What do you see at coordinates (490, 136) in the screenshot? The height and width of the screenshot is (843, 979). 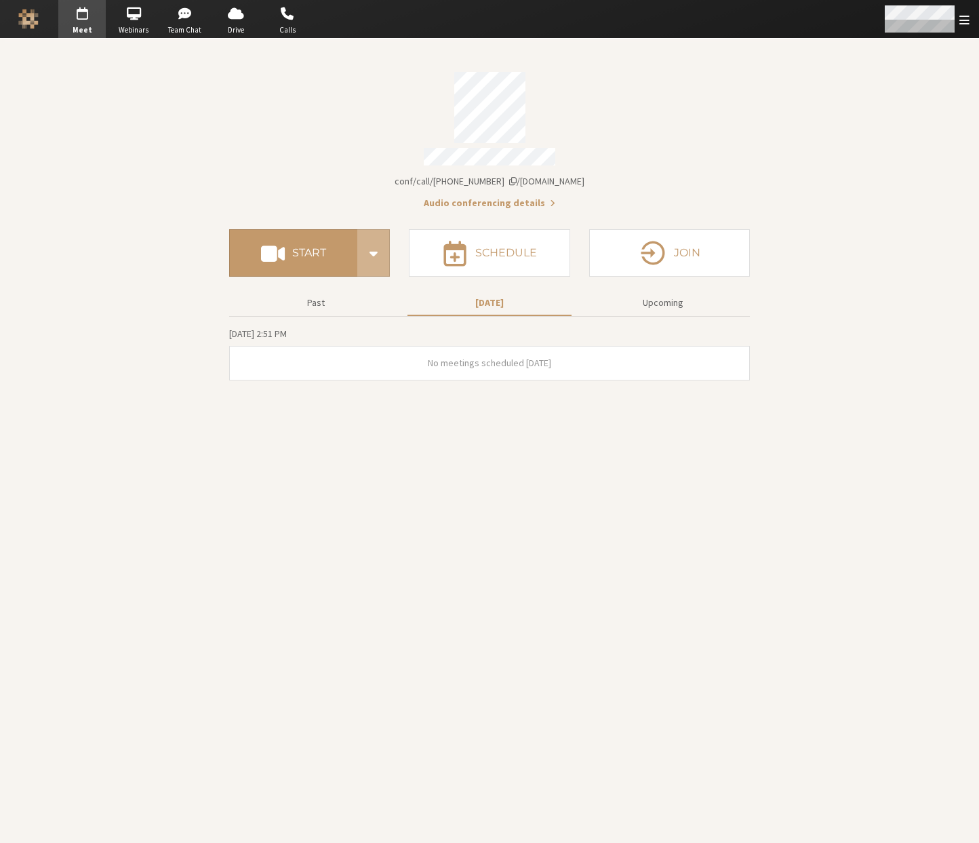 I see `section: Account details` at bounding box center [490, 136].